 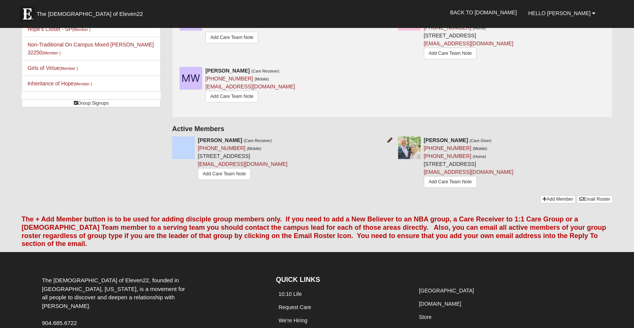 What do you see at coordinates (290, 294) in the screenshot?
I see `a: 10:10 Life` at bounding box center [290, 294].